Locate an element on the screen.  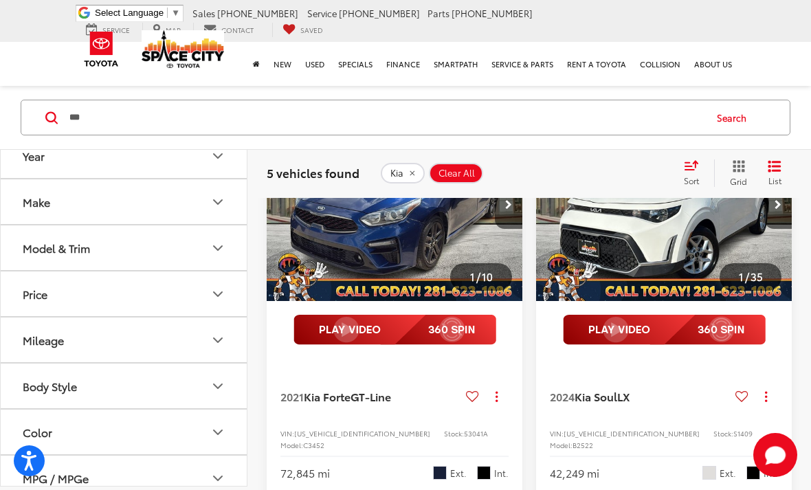
span: Clear All is located at coordinates (457, 173).